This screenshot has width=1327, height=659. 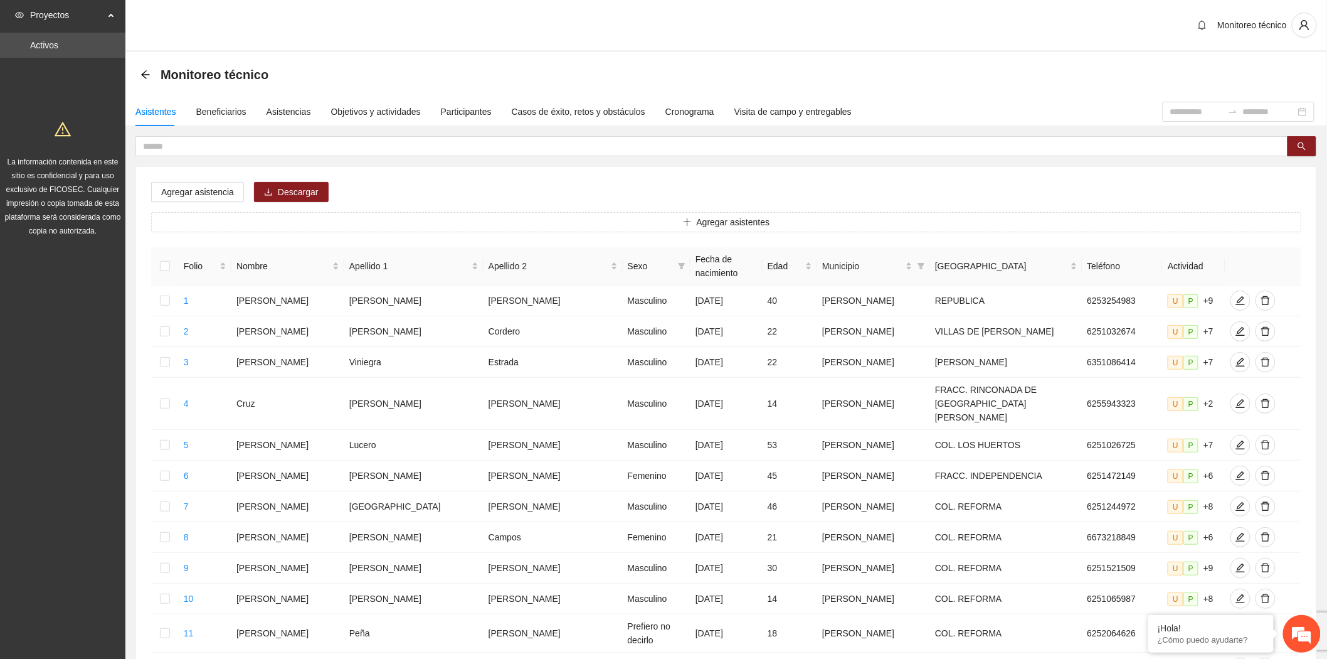 I want to click on td: 6252064626, so click(x=1123, y=633).